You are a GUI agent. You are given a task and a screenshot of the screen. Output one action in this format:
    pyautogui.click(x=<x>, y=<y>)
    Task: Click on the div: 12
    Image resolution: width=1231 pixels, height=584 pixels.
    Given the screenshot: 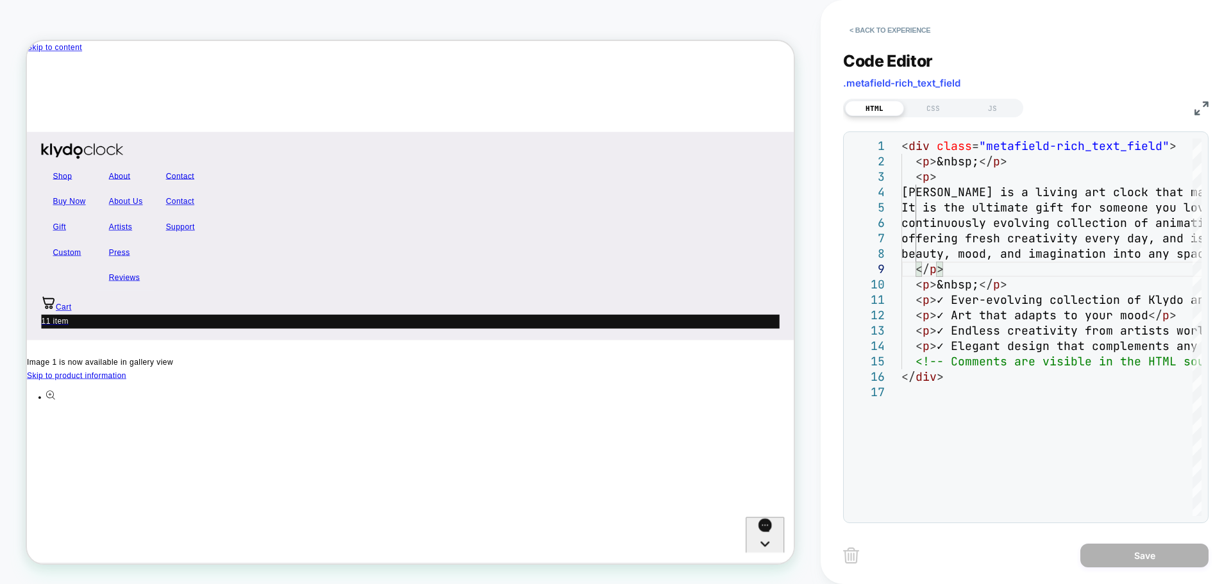 What is the action you would take?
    pyautogui.click(x=867, y=315)
    